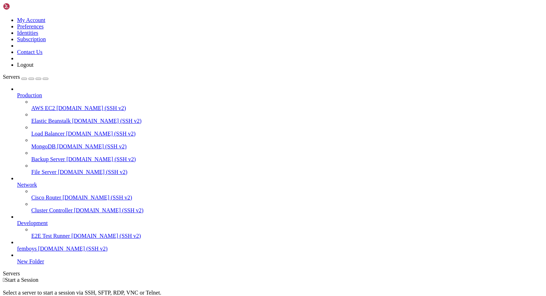 The width and height of the screenshot is (546, 296). What do you see at coordinates (280, 195) in the screenshot?
I see `li: Network` at bounding box center [280, 195].